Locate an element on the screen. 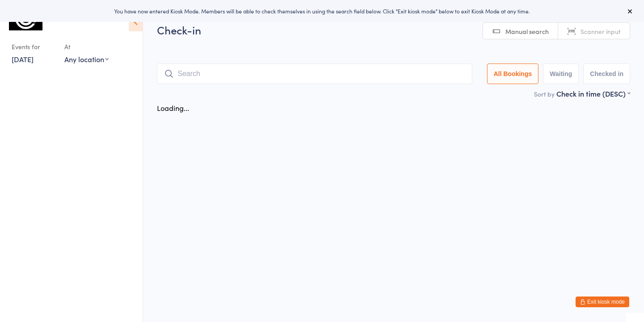 The height and width of the screenshot is (322, 644). button: Exit kiosk mode is located at coordinates (602, 302).